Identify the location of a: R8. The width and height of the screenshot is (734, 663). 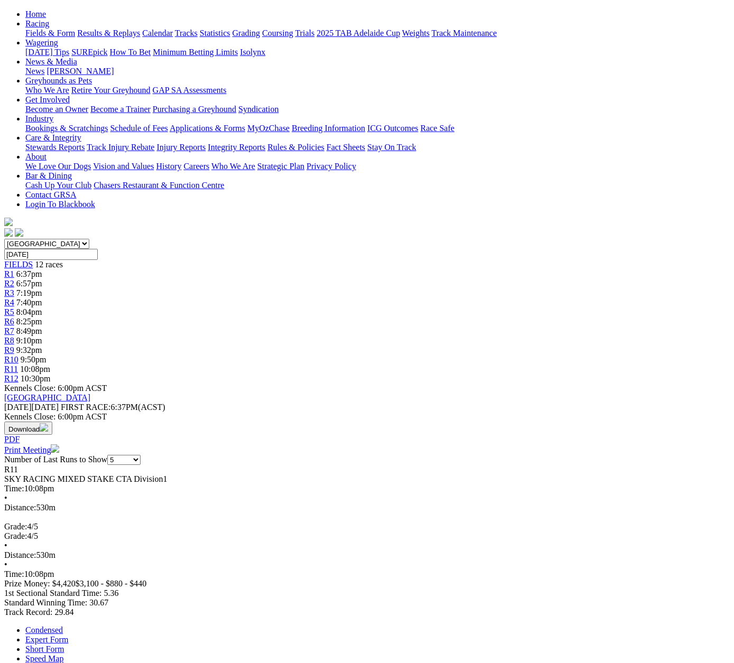
(9, 340).